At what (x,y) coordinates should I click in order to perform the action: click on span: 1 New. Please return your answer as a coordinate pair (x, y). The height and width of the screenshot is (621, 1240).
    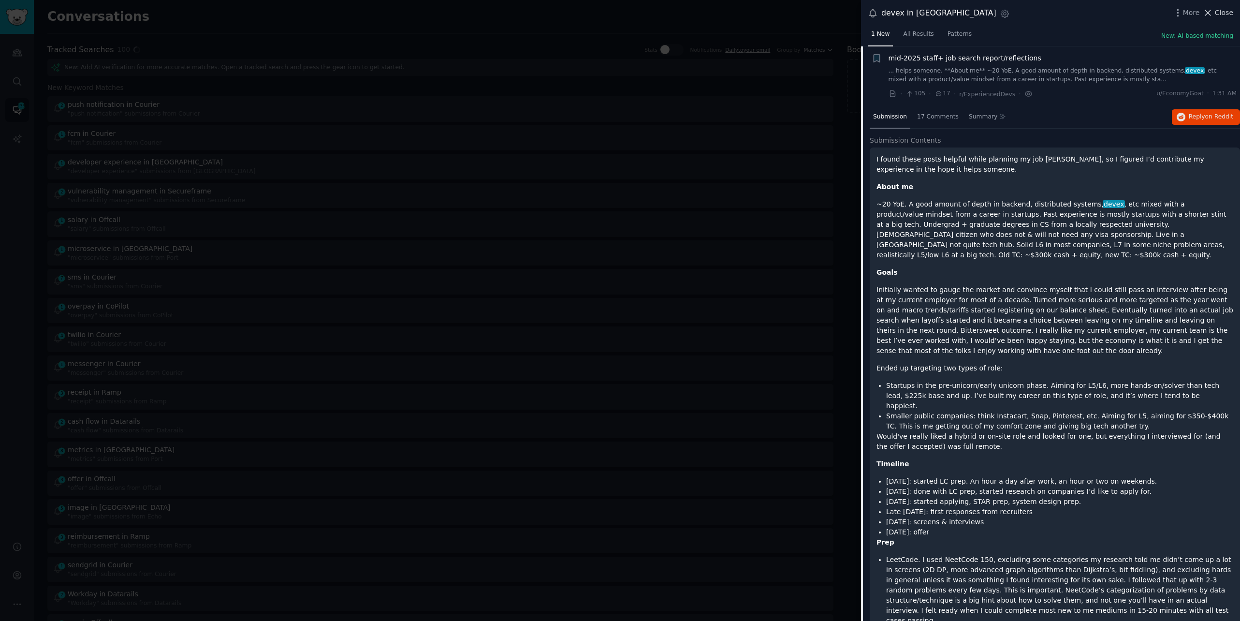
    Looking at the image, I should click on (880, 34).